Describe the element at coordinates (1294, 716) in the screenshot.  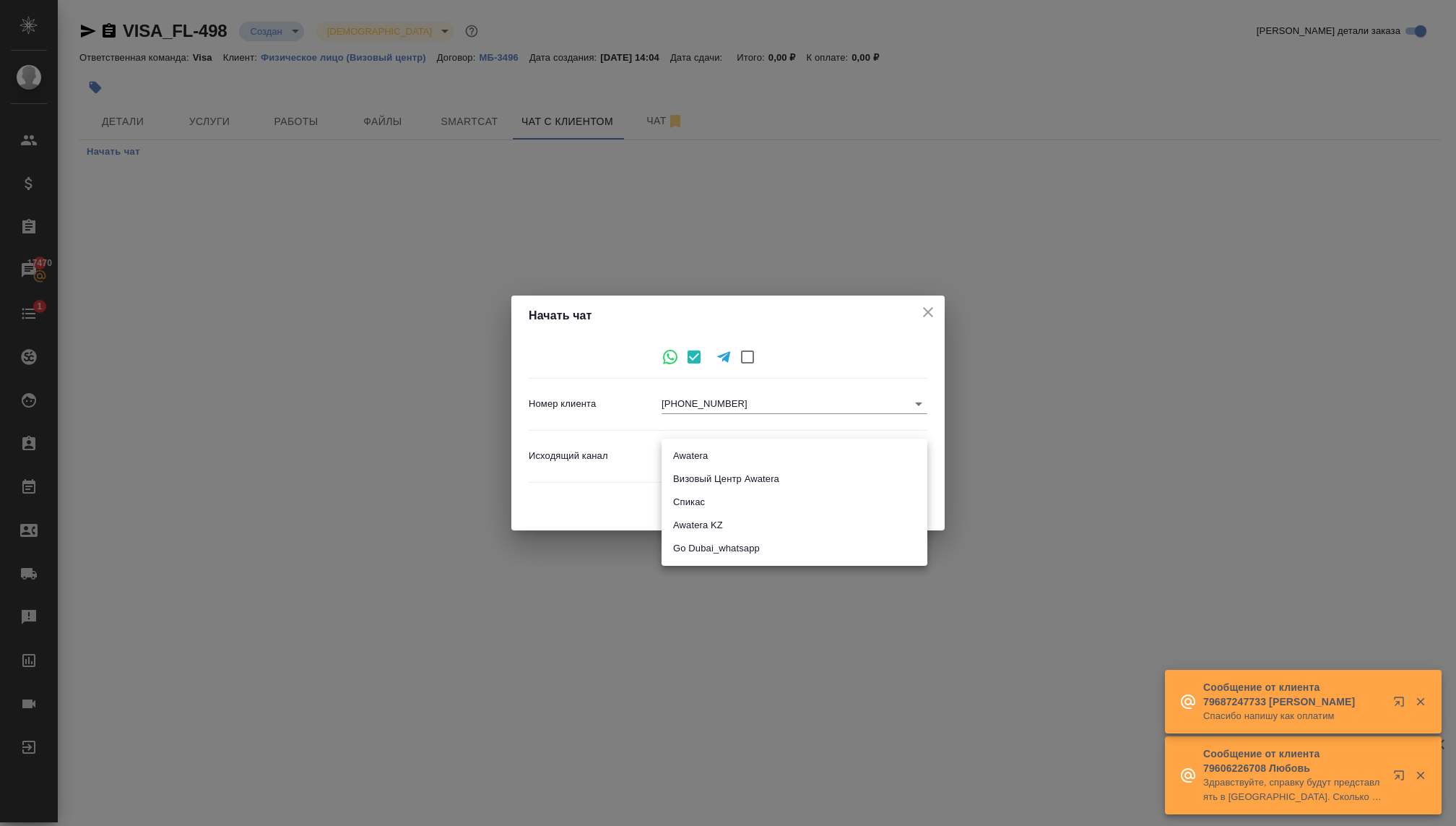
I see `p: Спасибо напишу как оплатим` at that location.